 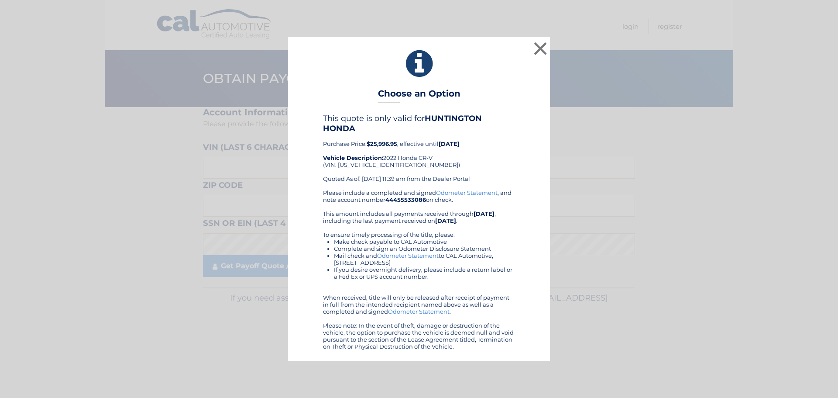 What do you see at coordinates (424, 241) in the screenshot?
I see `li: Make check payable to CAL Automotive` at bounding box center [424, 241].